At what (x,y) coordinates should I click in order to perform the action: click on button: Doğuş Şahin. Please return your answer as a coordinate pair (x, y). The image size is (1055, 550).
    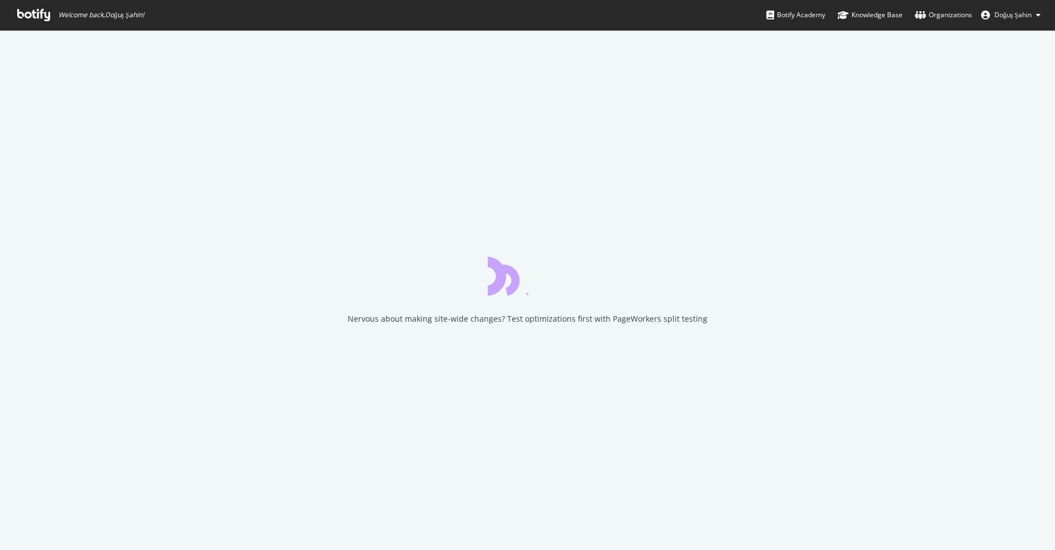
    Looking at the image, I should click on (1010, 15).